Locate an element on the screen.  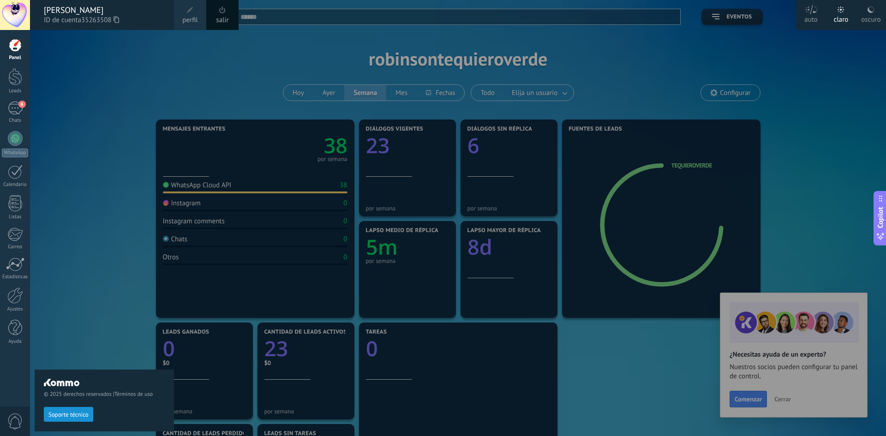
span: Soporte técnico is located at coordinates (68, 415).